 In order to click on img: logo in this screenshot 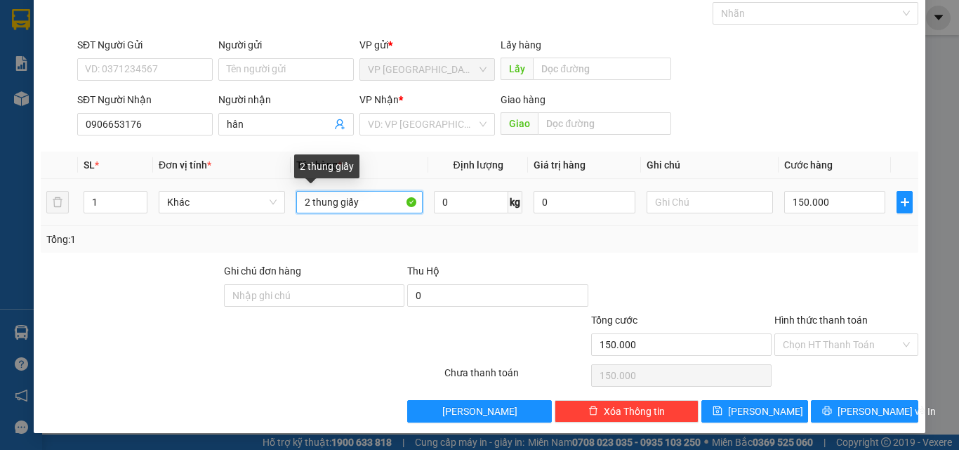, I will do `click(27, 42)`.